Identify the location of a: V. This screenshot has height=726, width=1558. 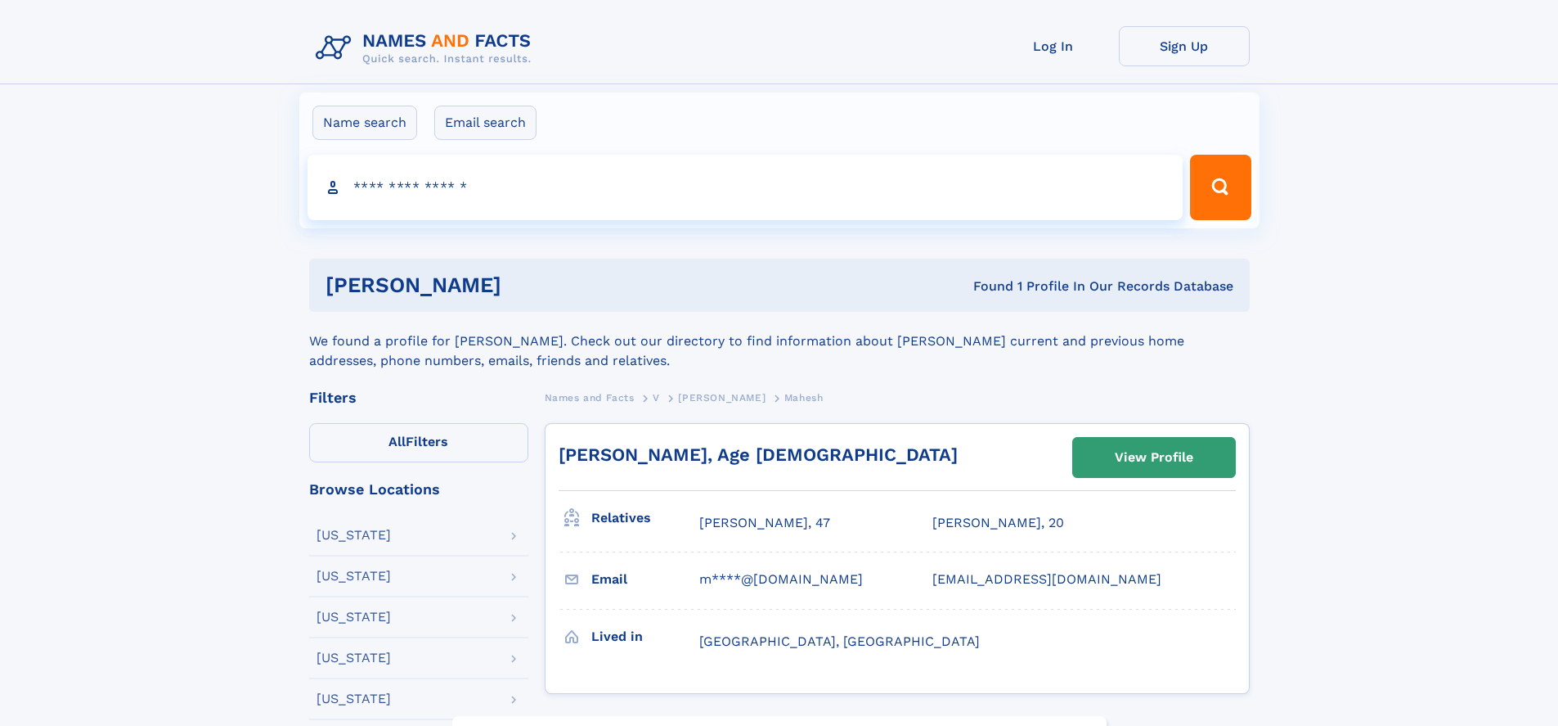
(656, 397).